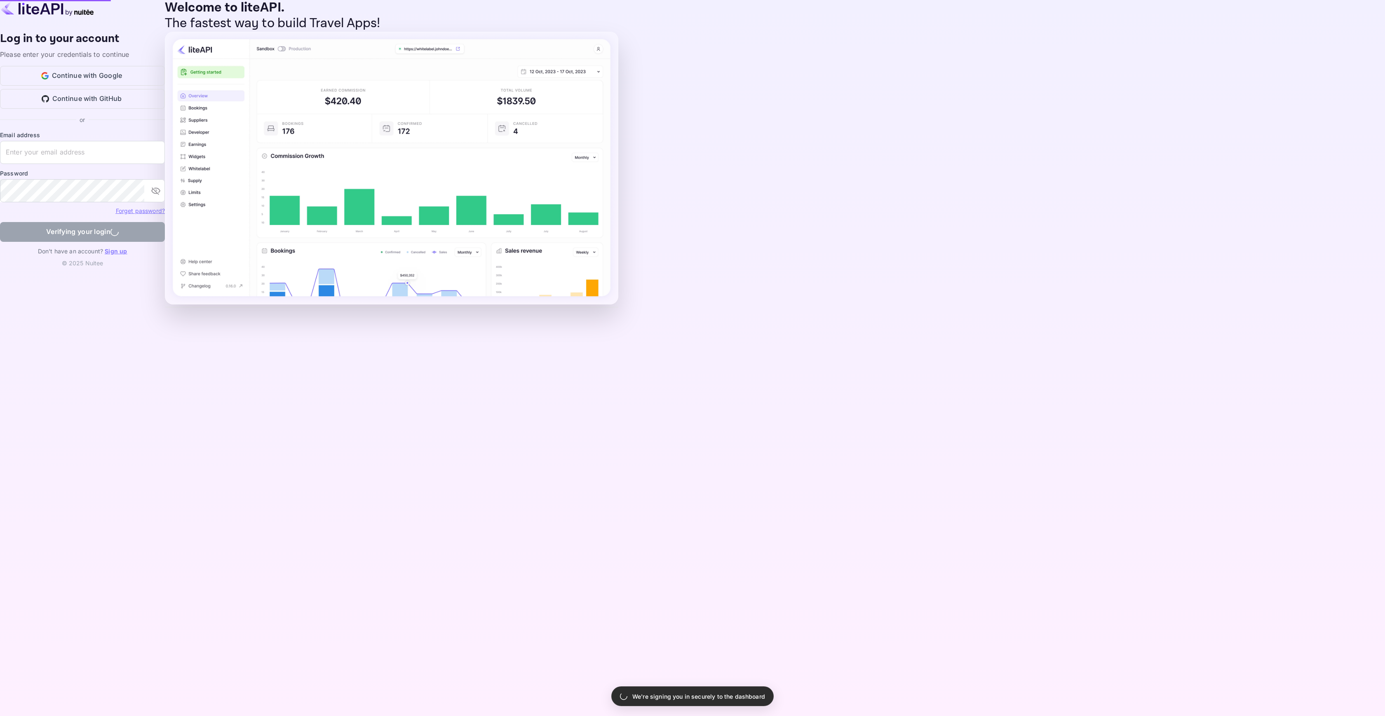 This screenshot has width=1385, height=716. What do you see at coordinates (116, 251) in the screenshot?
I see `a: Sign up` at bounding box center [116, 251].